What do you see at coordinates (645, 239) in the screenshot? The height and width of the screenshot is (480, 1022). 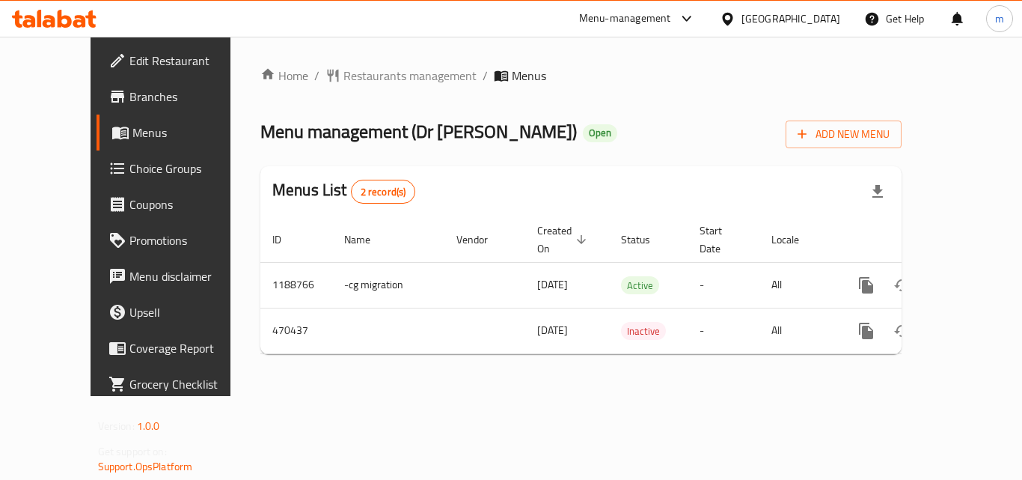 I see `span: Status` at bounding box center [645, 239].